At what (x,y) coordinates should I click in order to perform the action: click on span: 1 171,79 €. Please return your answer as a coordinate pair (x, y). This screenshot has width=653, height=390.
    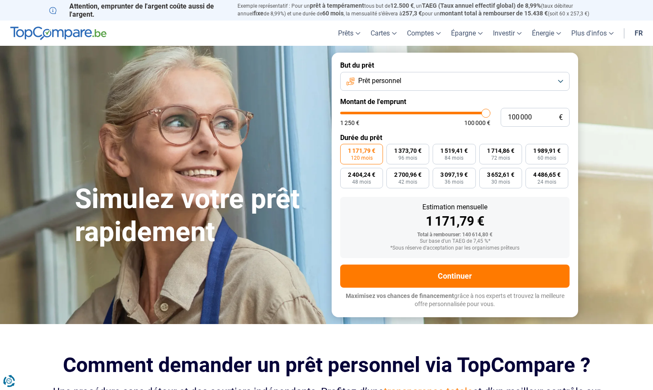
    Looking at the image, I should click on (361, 151).